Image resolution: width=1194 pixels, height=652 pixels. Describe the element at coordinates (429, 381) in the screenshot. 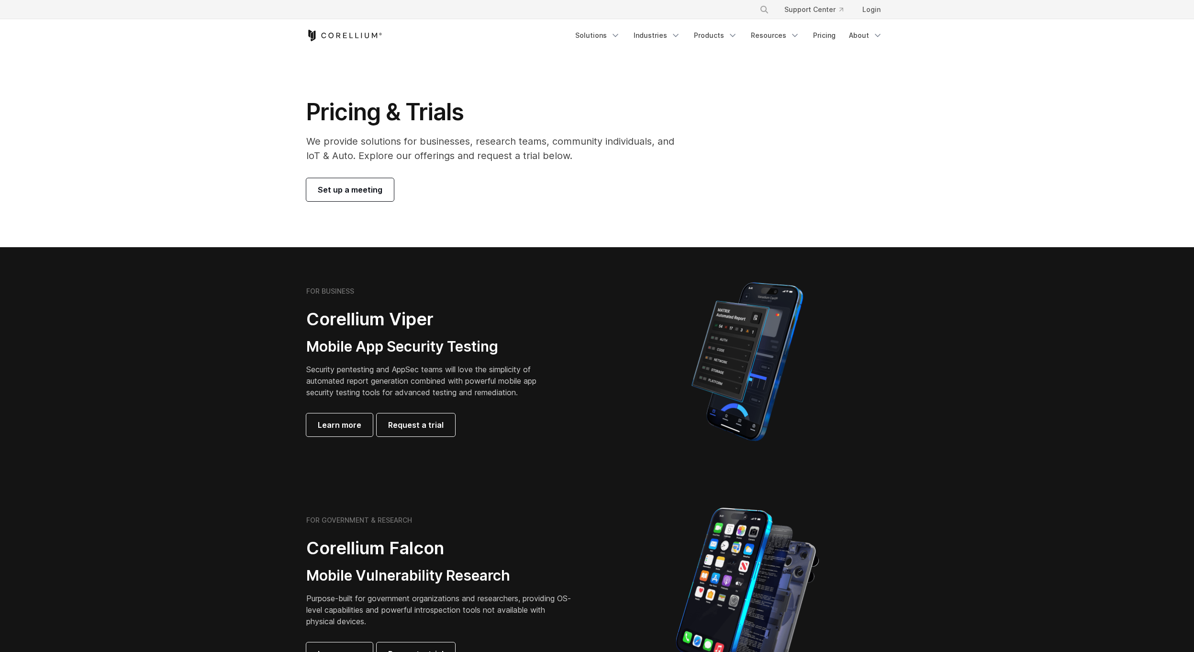

I see `p: Security pentesting and AppSec teams will love the simplicity of automated report generation comb...` at that location.